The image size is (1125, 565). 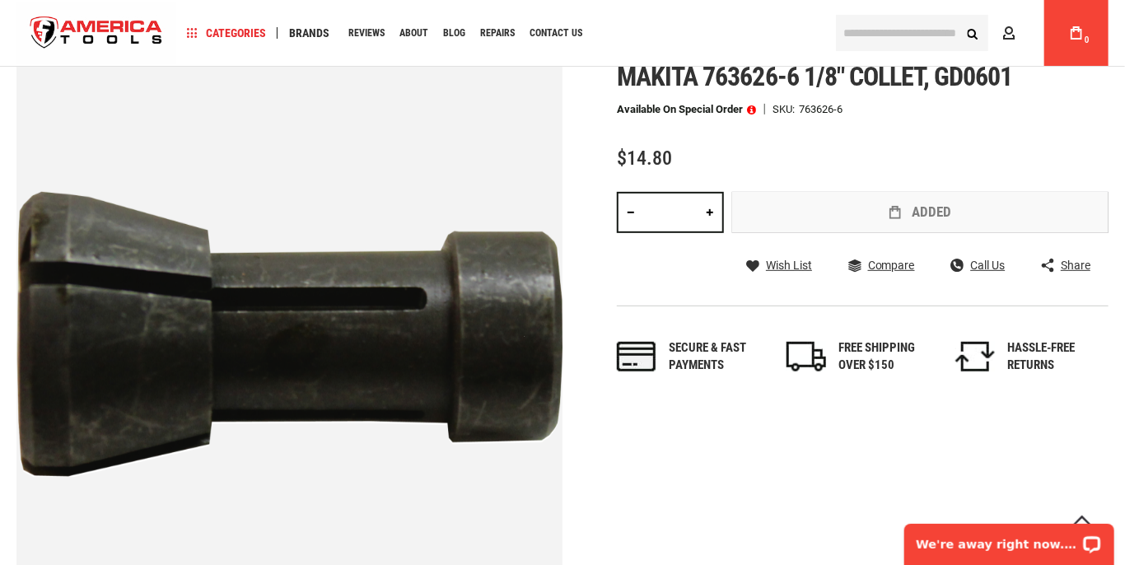 What do you see at coordinates (789, 265) in the screenshot?
I see `span: Wish List` at bounding box center [789, 265].